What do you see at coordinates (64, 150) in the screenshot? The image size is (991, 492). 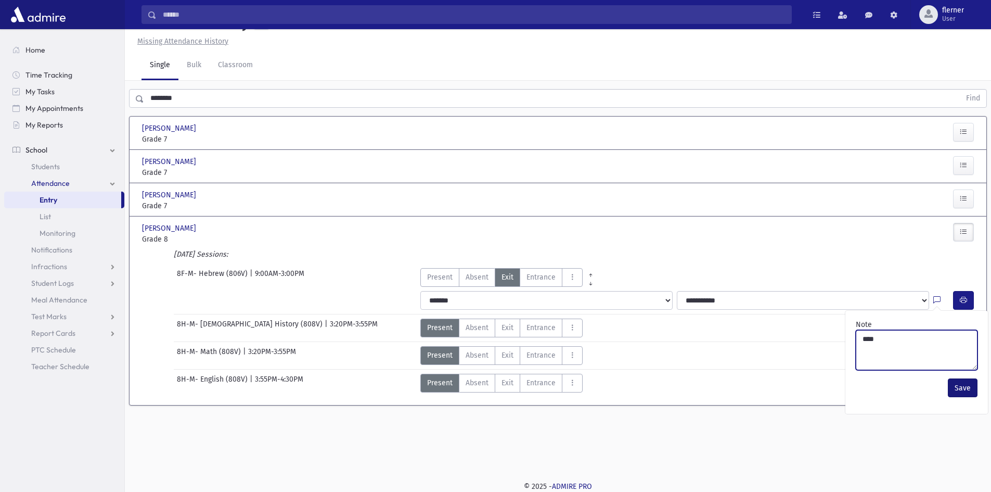 I see `a: School` at bounding box center [64, 150].